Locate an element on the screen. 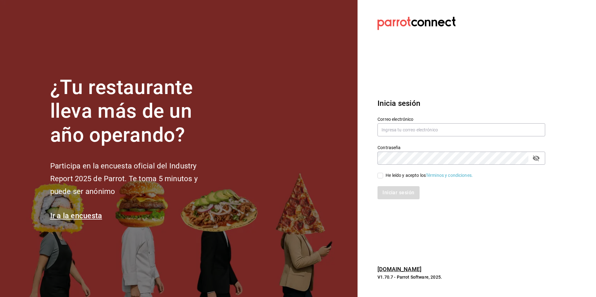 This screenshot has width=596, height=297. input: Ingresa tu correo electrónico is located at coordinates (461, 130).